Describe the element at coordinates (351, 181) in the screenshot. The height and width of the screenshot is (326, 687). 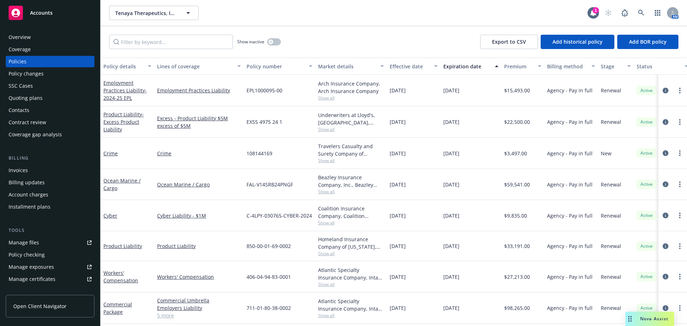
I see `div: Beazley Insurance Company, Inc., Beazley Group, Falvey Cargo` at that location.